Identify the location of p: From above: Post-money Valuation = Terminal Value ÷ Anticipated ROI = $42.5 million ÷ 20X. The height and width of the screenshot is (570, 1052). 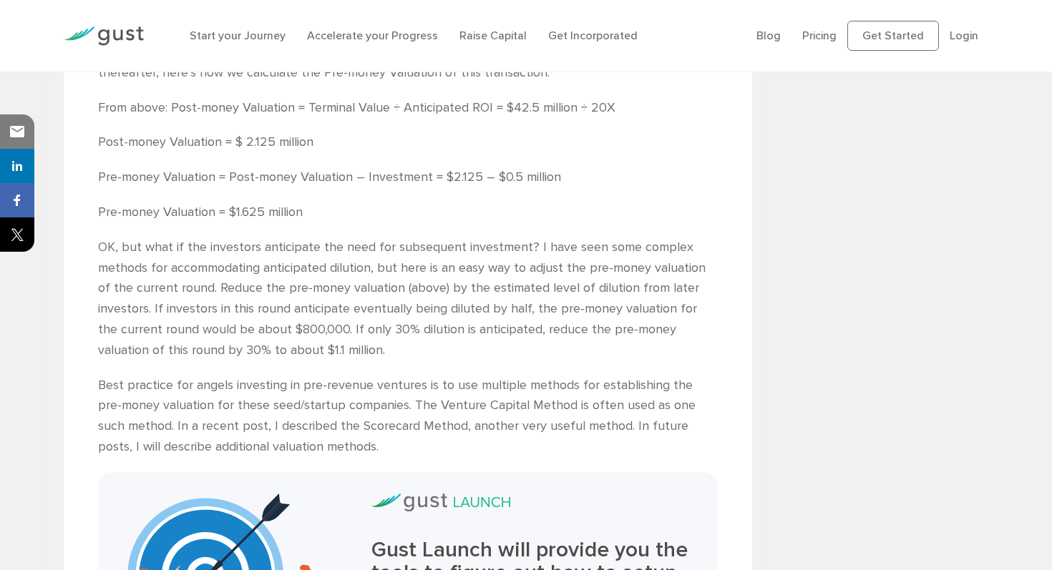
(408, 108).